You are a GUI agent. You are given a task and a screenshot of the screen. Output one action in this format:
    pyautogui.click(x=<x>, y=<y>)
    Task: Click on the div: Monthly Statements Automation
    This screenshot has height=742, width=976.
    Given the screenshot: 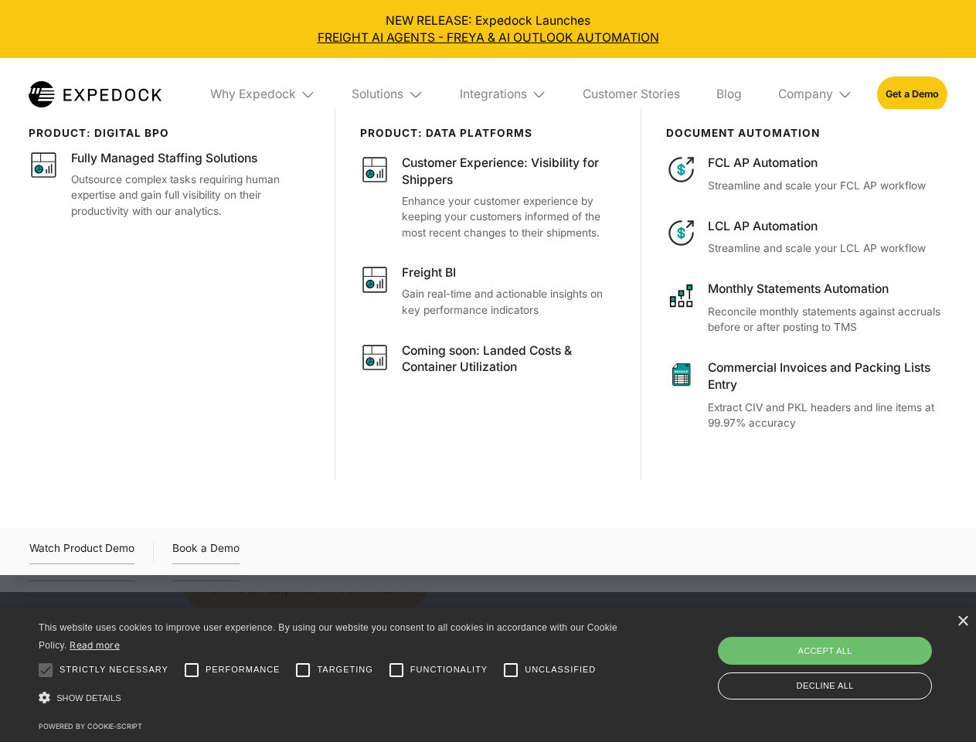 What is the action you would take?
    pyautogui.click(x=827, y=289)
    